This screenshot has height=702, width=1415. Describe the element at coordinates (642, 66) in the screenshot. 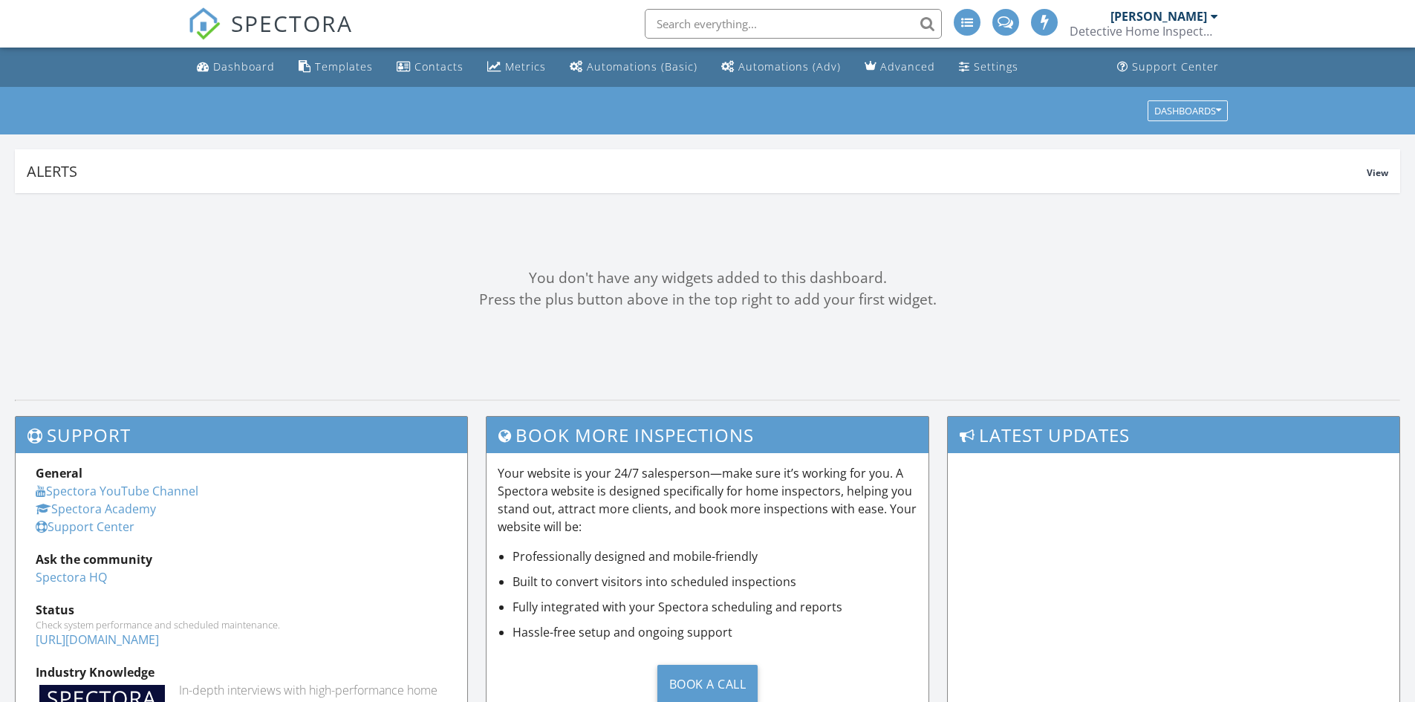

I see `div: Automations (Basic)` at that location.